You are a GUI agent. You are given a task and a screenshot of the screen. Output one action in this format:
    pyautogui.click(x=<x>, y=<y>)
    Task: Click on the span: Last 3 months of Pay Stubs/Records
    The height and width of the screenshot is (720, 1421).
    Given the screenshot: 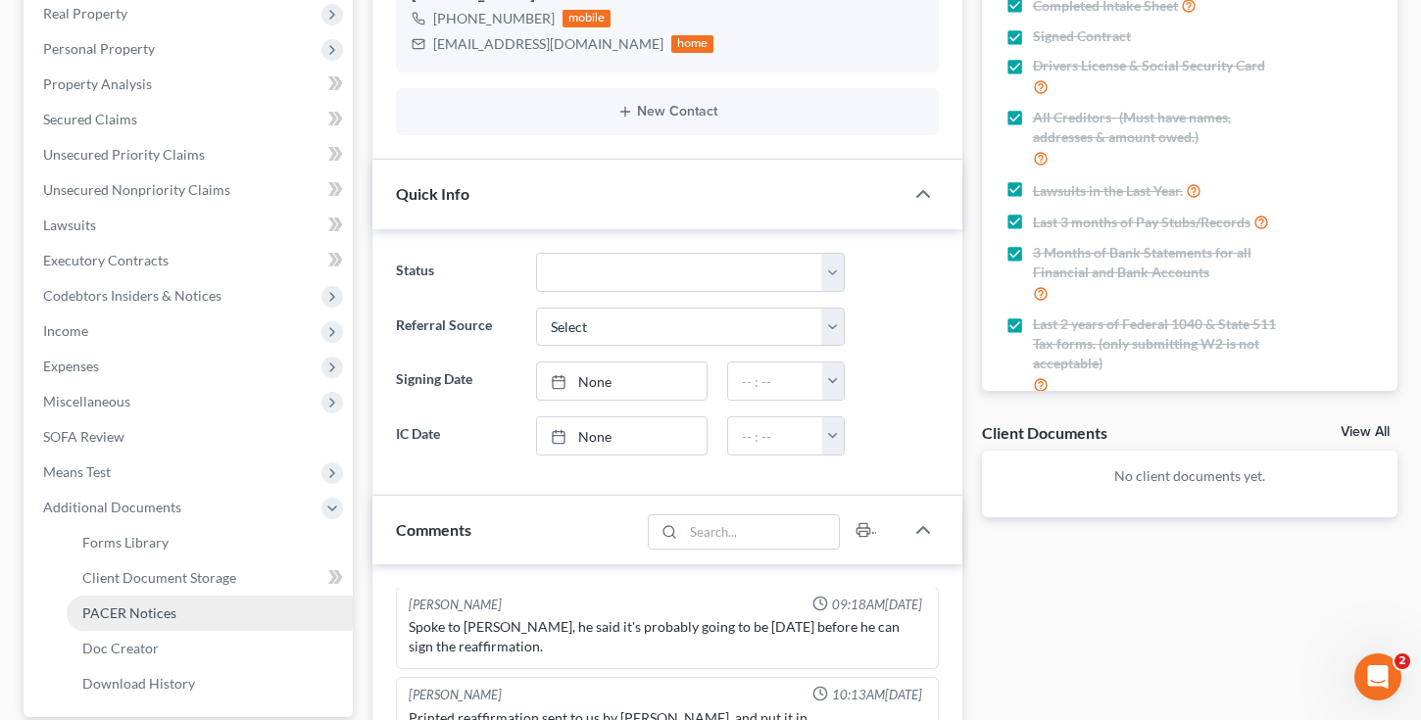 What is the action you would take?
    pyautogui.click(x=1141, y=222)
    